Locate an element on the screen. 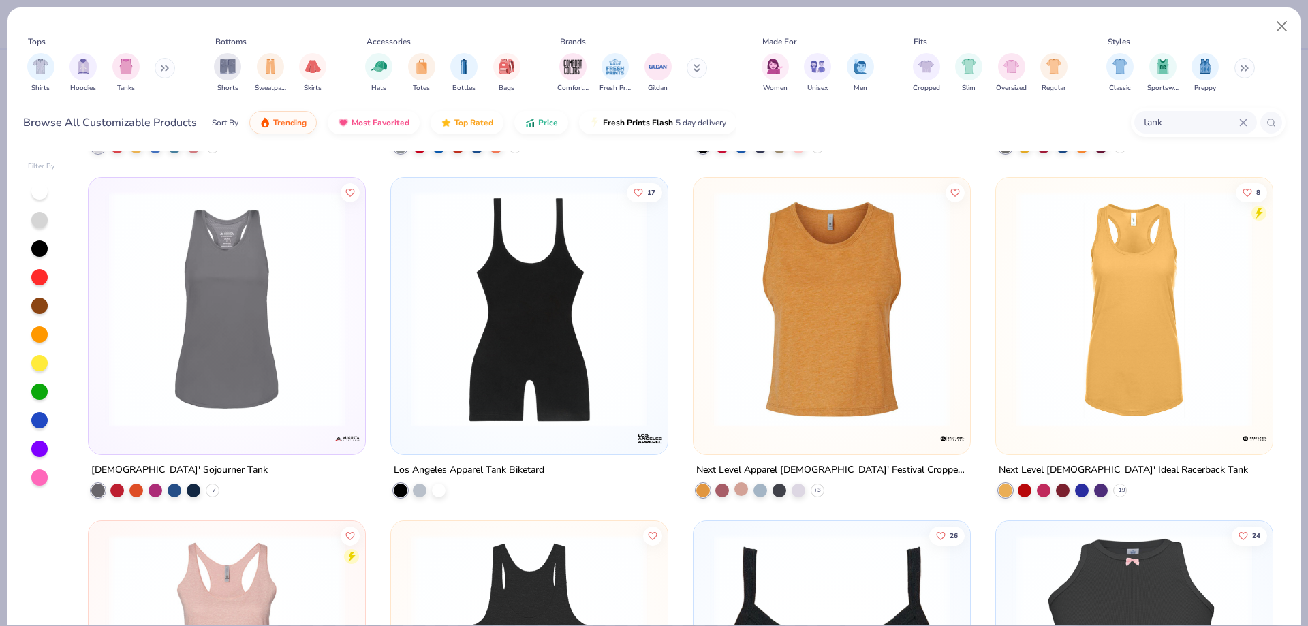  div: filter for Sportswear is located at coordinates (1163, 73).